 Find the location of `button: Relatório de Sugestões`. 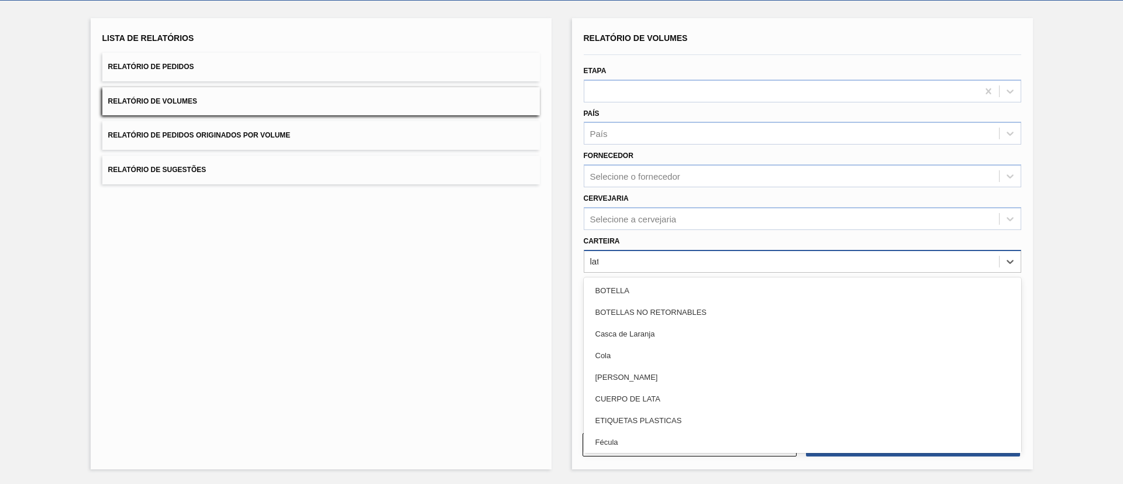

button: Relatório de Sugestões is located at coordinates (321, 170).